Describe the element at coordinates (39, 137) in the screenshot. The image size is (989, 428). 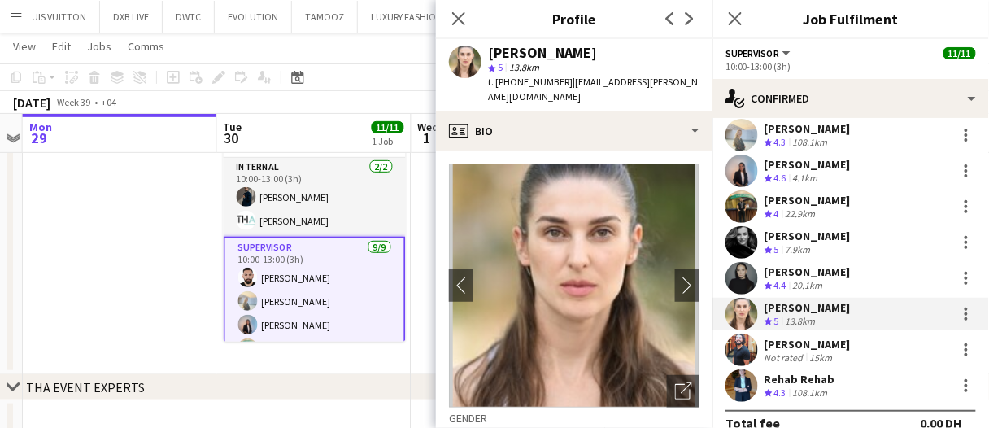
I see `span: 29` at that location.